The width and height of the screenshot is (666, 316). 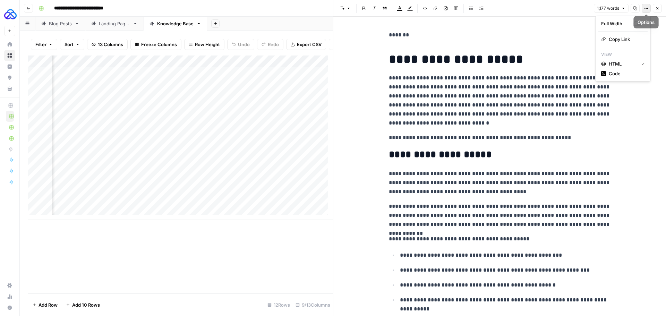 I want to click on button: Freeze Columns, so click(x=156, y=44).